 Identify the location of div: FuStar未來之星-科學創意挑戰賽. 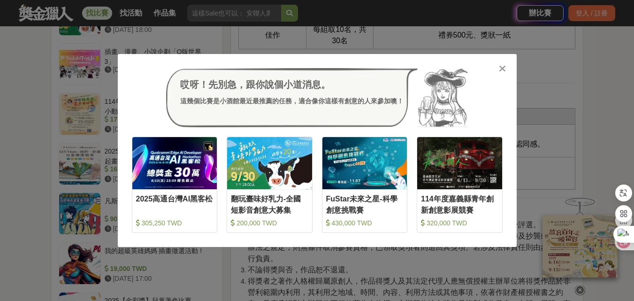
(364, 204).